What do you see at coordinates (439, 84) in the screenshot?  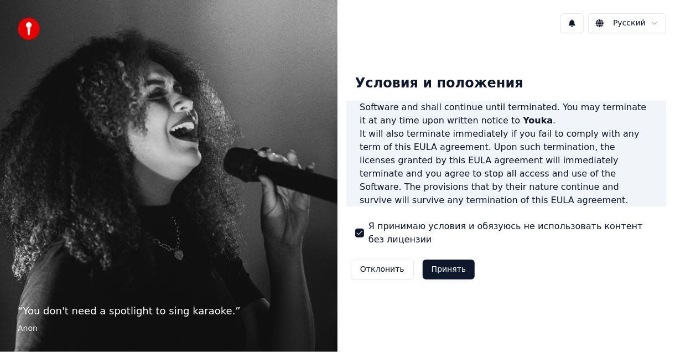 I see `div: Условия и положения` at bounding box center [439, 84].